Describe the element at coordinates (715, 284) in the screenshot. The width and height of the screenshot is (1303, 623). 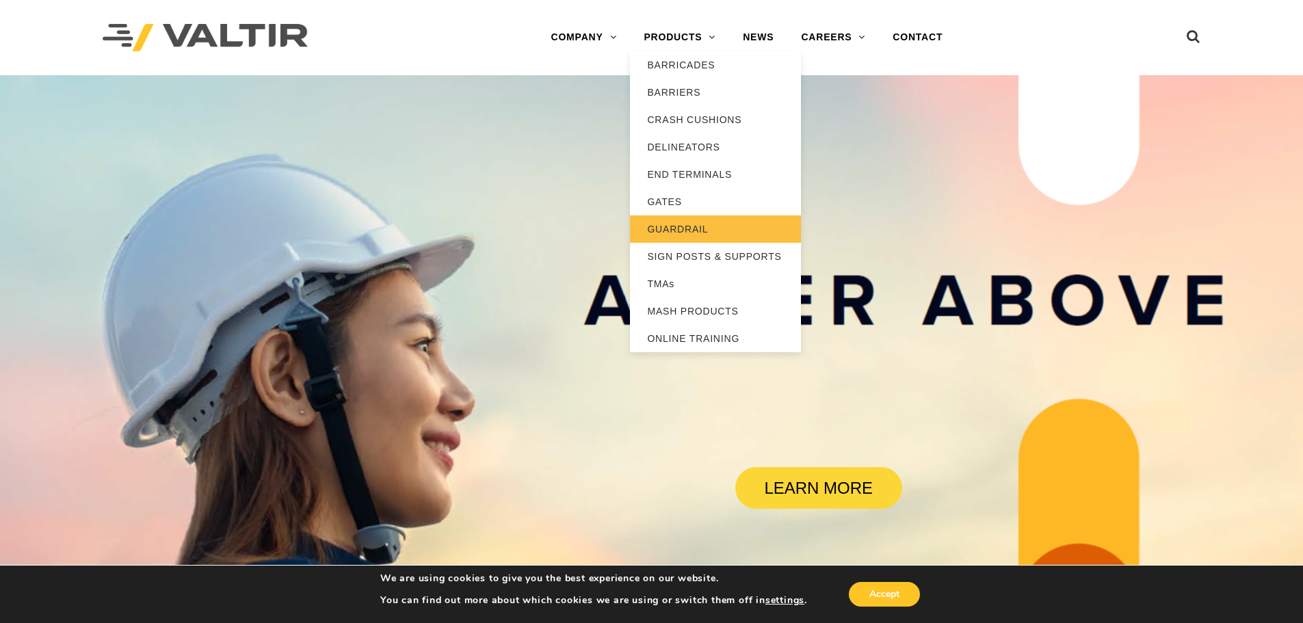
I see `a: TMAs` at that location.